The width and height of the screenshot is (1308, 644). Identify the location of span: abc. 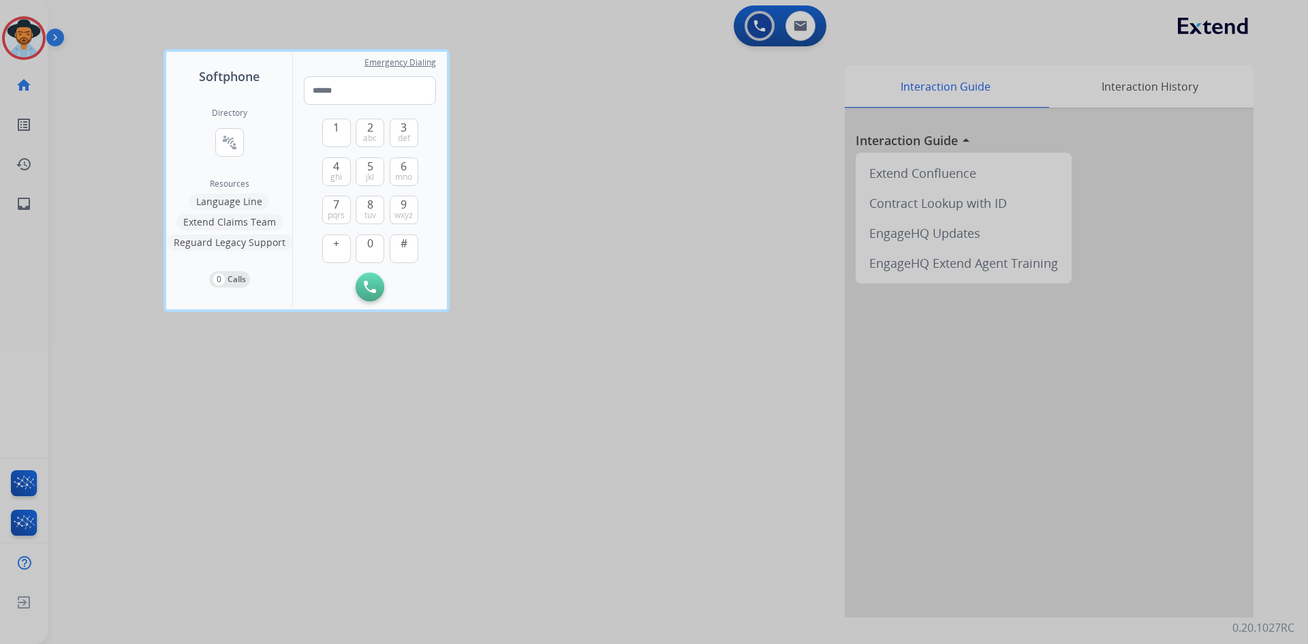
(370, 138).